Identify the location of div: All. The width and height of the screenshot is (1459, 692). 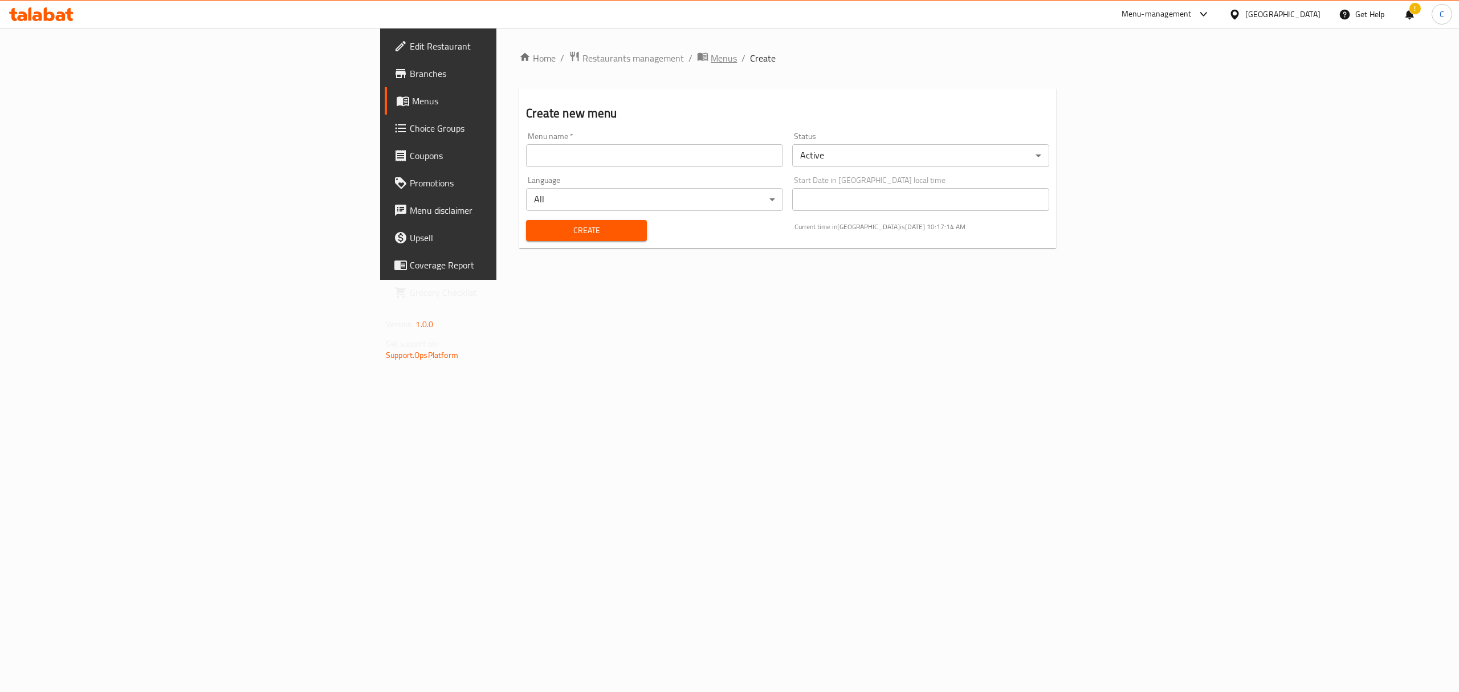
(654, 200).